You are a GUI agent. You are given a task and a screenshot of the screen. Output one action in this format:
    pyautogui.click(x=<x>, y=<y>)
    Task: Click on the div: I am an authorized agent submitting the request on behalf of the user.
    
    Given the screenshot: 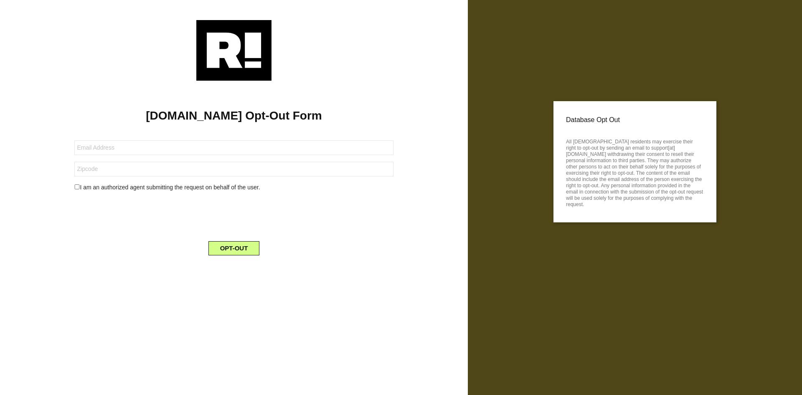 What is the action you would take?
    pyautogui.click(x=234, y=187)
    